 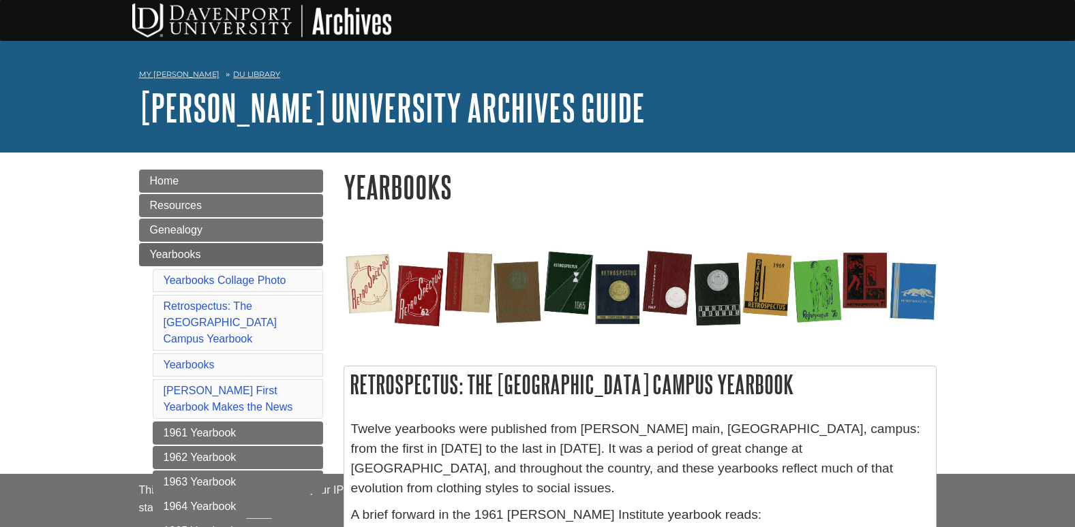 I want to click on span: Yearbooks, so click(x=175, y=254).